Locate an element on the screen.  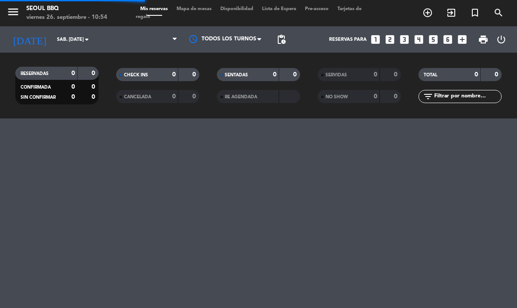
span: BUSCAR is located at coordinates (499, 13).